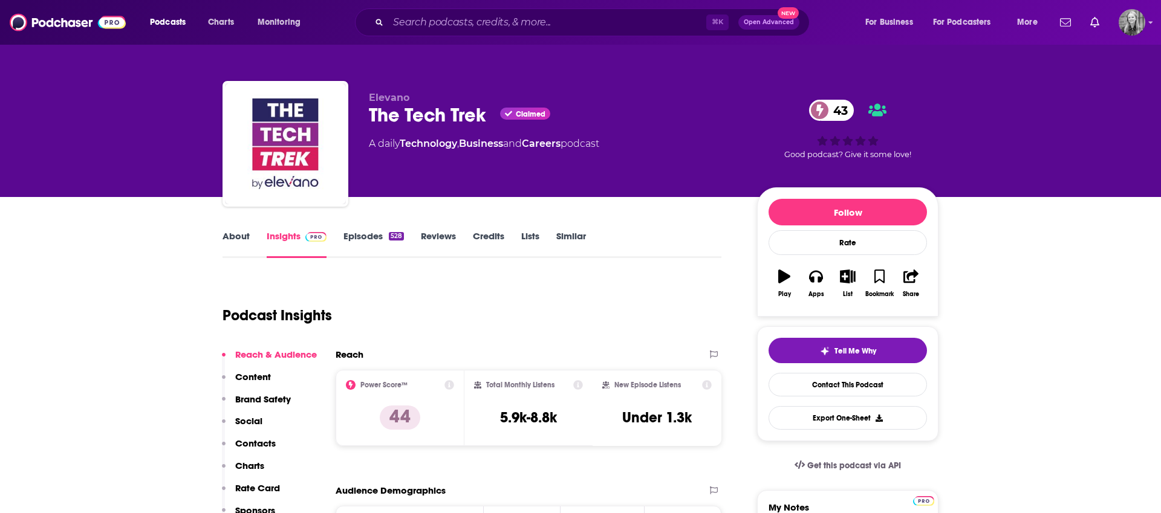  I want to click on span: Charts, so click(221, 22).